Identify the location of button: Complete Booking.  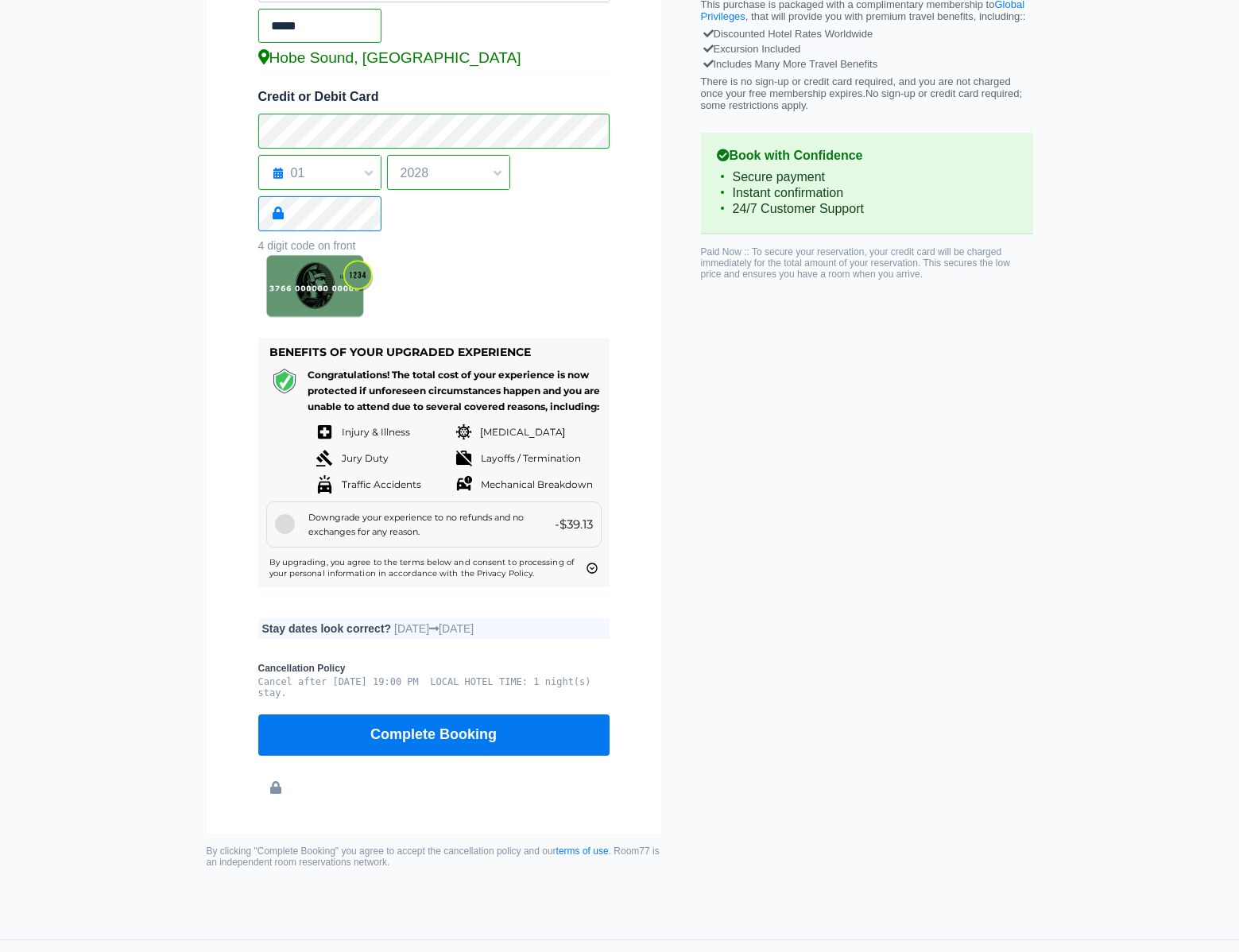
(434, 735).